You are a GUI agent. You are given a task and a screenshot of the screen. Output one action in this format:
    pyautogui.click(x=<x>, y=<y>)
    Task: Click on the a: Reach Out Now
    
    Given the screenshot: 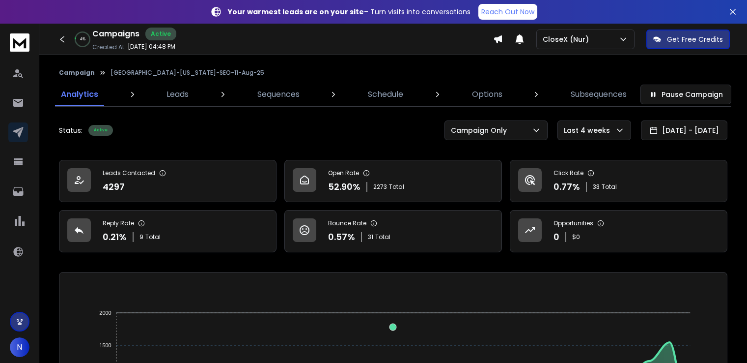 What is the action you would take?
    pyautogui.click(x=508, y=12)
    